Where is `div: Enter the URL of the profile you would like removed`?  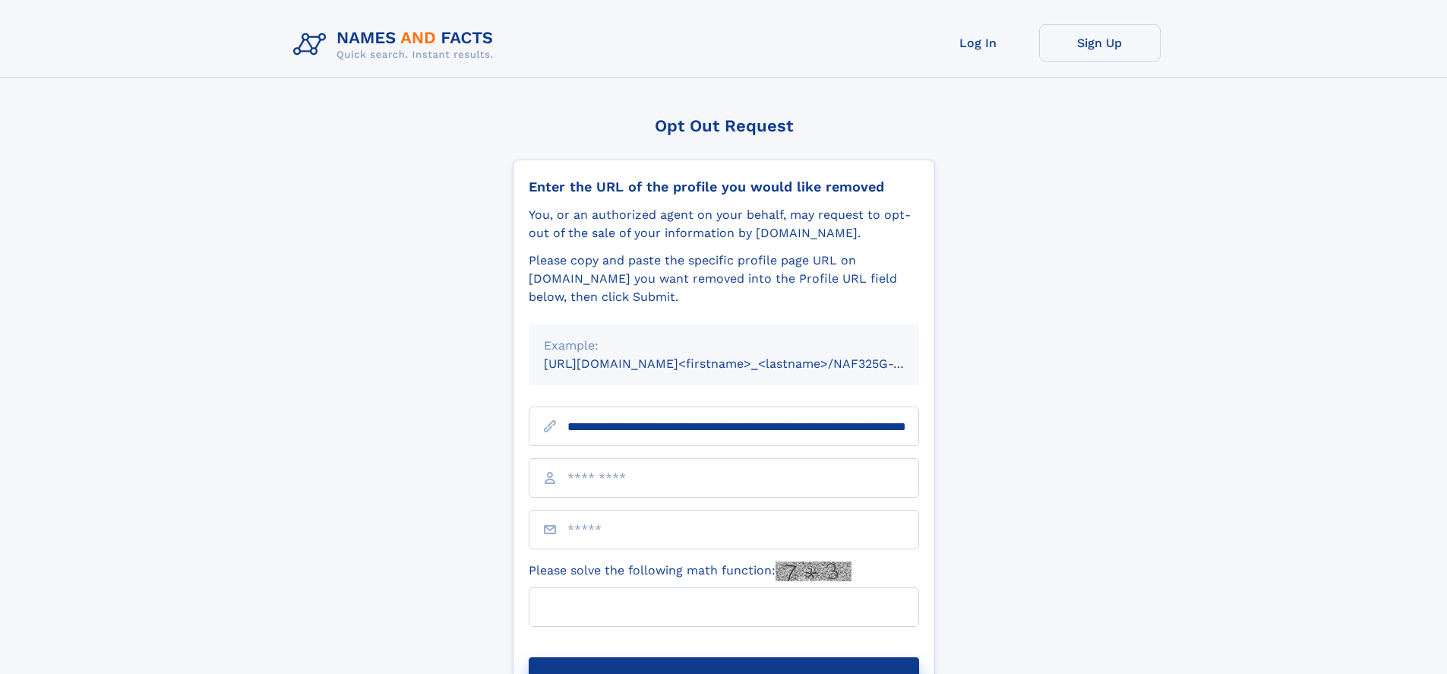 div: Enter the URL of the profile you would like removed is located at coordinates (724, 187).